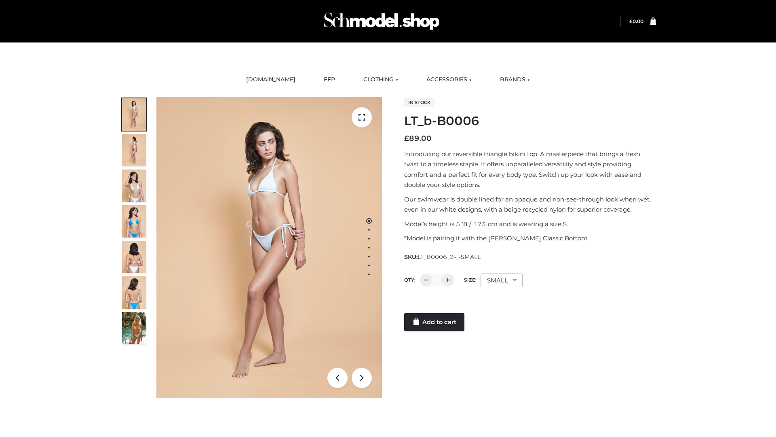 The width and height of the screenshot is (776, 437). Describe the element at coordinates (470, 279) in the screenshot. I see `label: Size:` at that location.